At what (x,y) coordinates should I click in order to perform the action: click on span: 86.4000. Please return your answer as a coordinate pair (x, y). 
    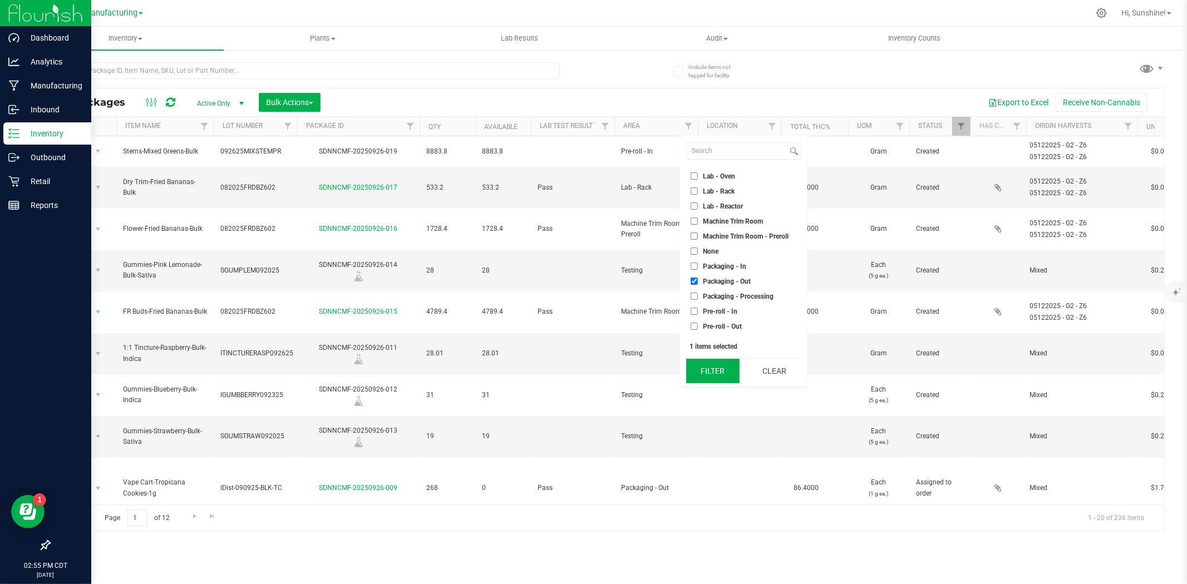
    Looking at the image, I should click on (806, 488).